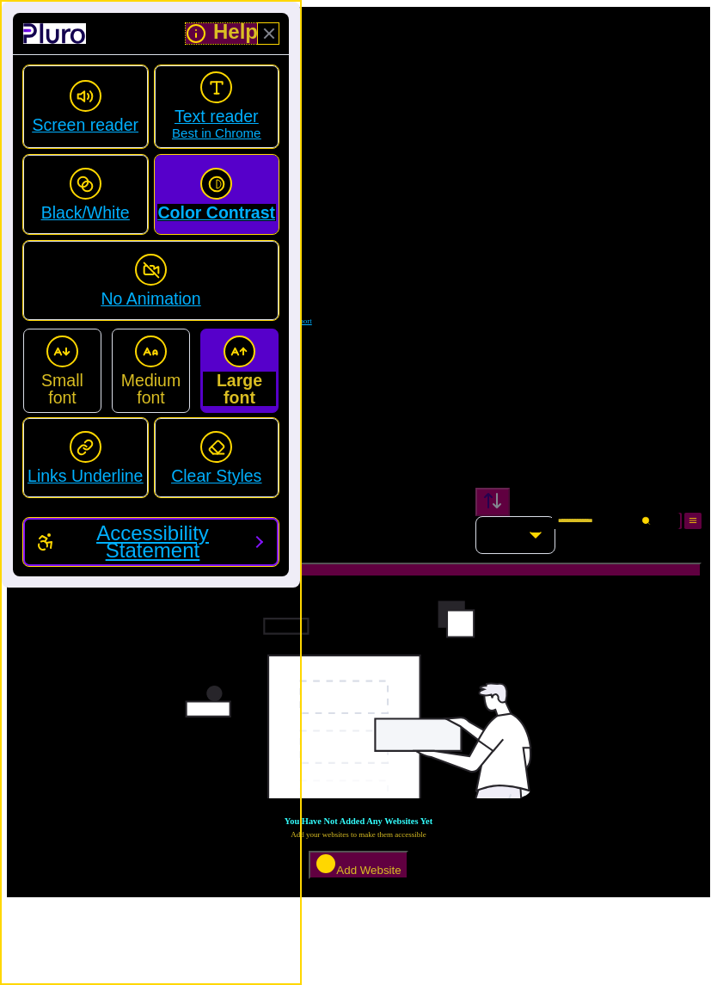 The width and height of the screenshot is (717, 985). I want to click on span: Small font, so click(62, 389).